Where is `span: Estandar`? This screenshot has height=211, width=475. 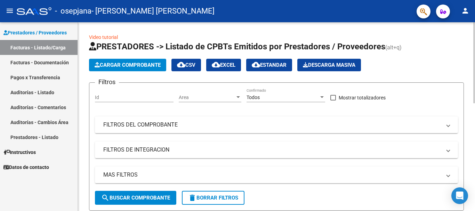 span: Estandar is located at coordinates (269, 65).